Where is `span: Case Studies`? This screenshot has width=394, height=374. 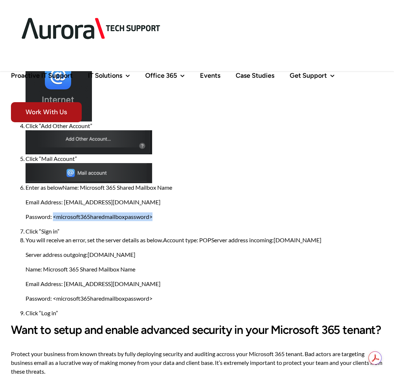 span: Case Studies is located at coordinates (255, 75).